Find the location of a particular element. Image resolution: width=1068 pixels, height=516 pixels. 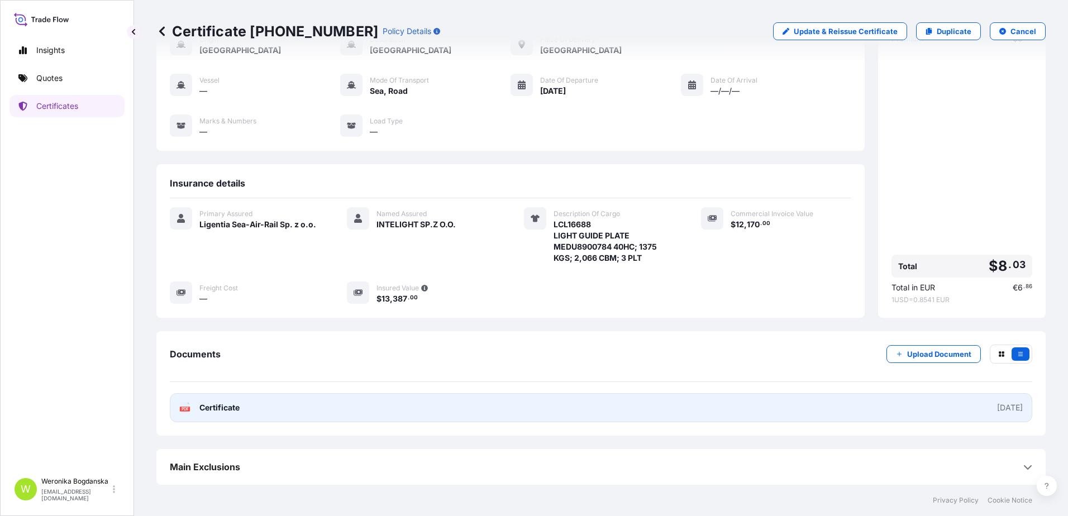

span: 03 is located at coordinates (1019, 265).